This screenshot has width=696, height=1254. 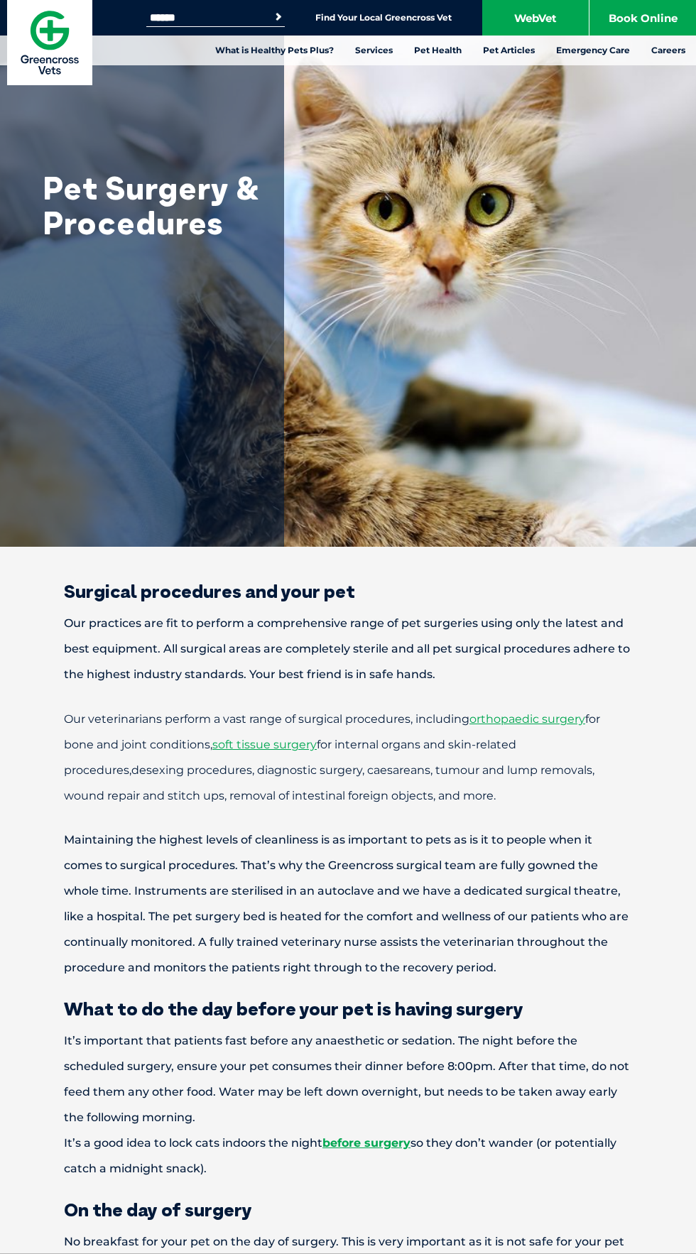 What do you see at coordinates (373, 50) in the screenshot?
I see `a: Services` at bounding box center [373, 50].